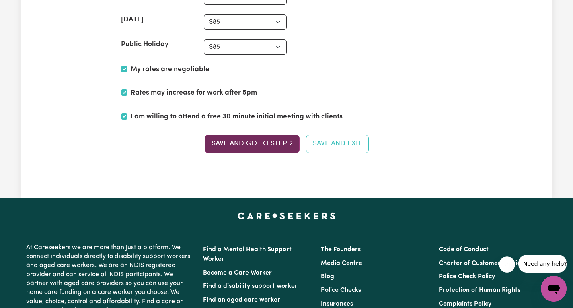  What do you see at coordinates (341, 249) in the screenshot?
I see `a: The Founders` at bounding box center [341, 249].